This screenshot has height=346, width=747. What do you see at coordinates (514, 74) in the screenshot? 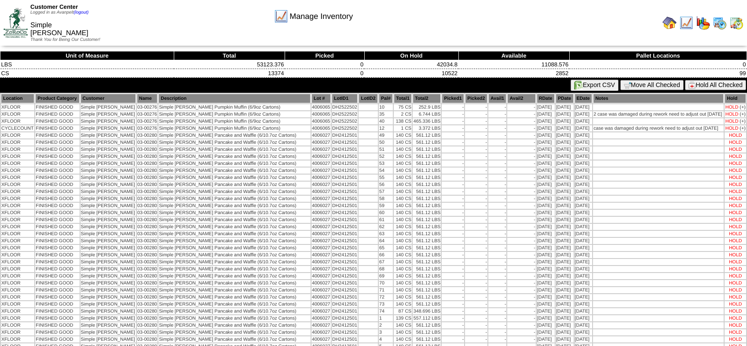
I see `td: 2852` at bounding box center [514, 74].